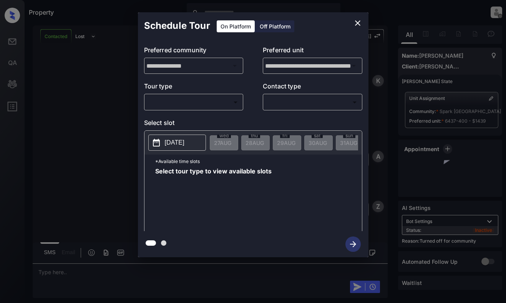  What do you see at coordinates (357, 23) in the screenshot?
I see `button: close` at bounding box center [357, 23].